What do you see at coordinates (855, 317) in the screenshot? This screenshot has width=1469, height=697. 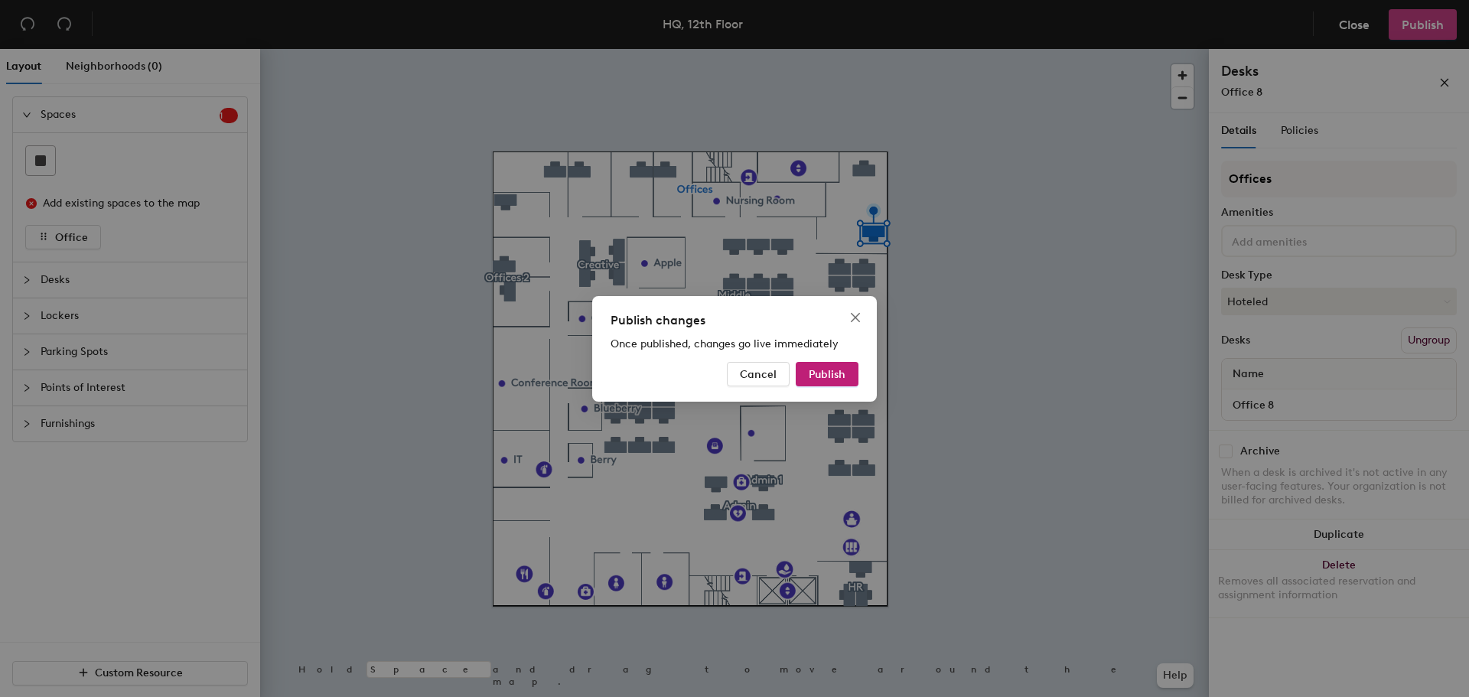 I see `span: close` at bounding box center [855, 317].